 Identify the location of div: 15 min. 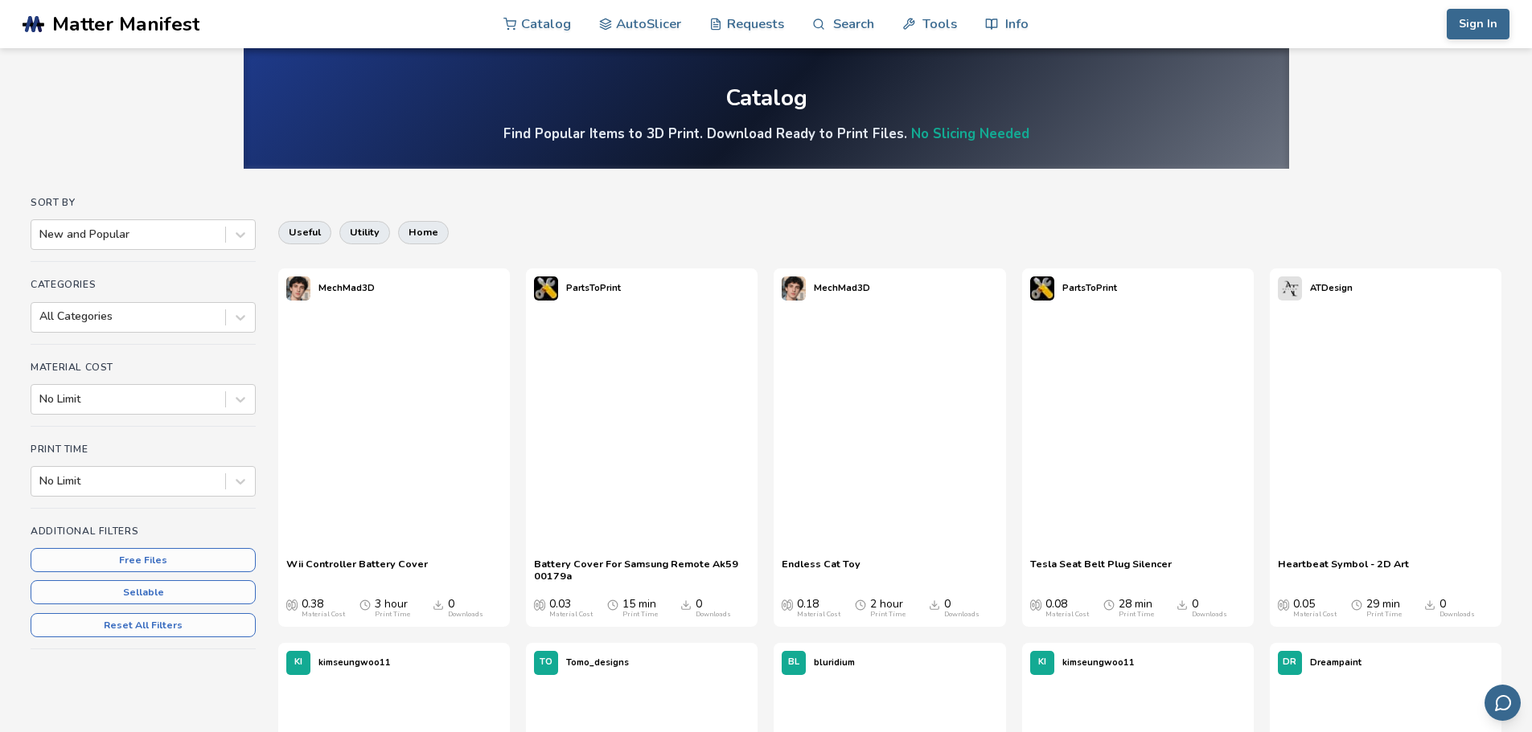
(640, 609).